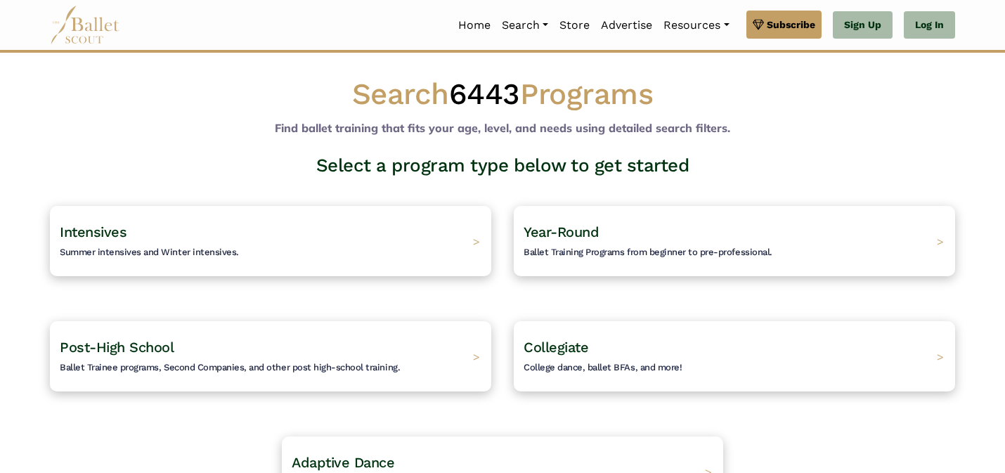  I want to click on span: Summer intensives and Winter intensives., so click(149, 252).